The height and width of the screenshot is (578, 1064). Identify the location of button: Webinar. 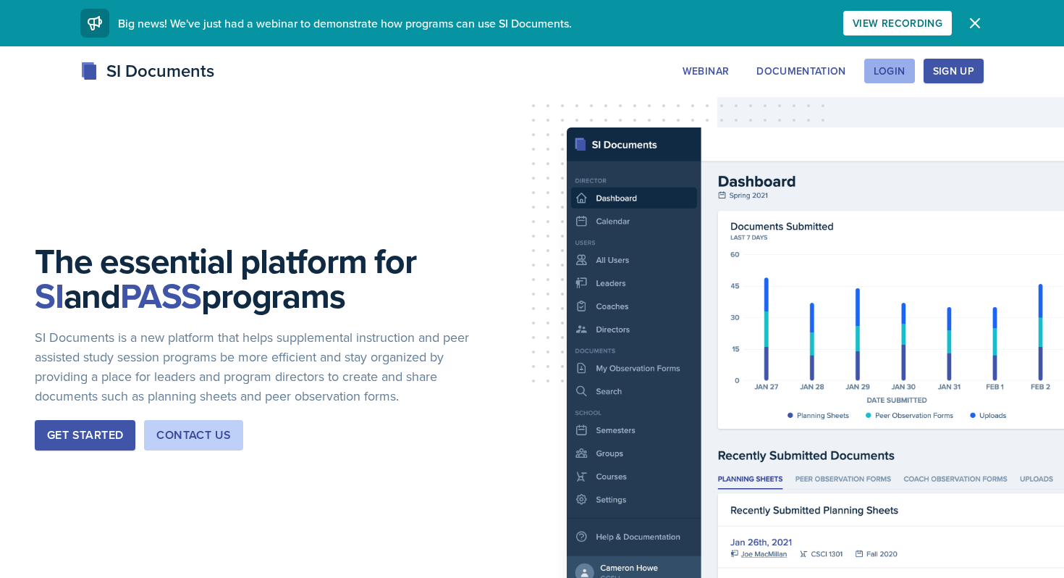
(706, 71).